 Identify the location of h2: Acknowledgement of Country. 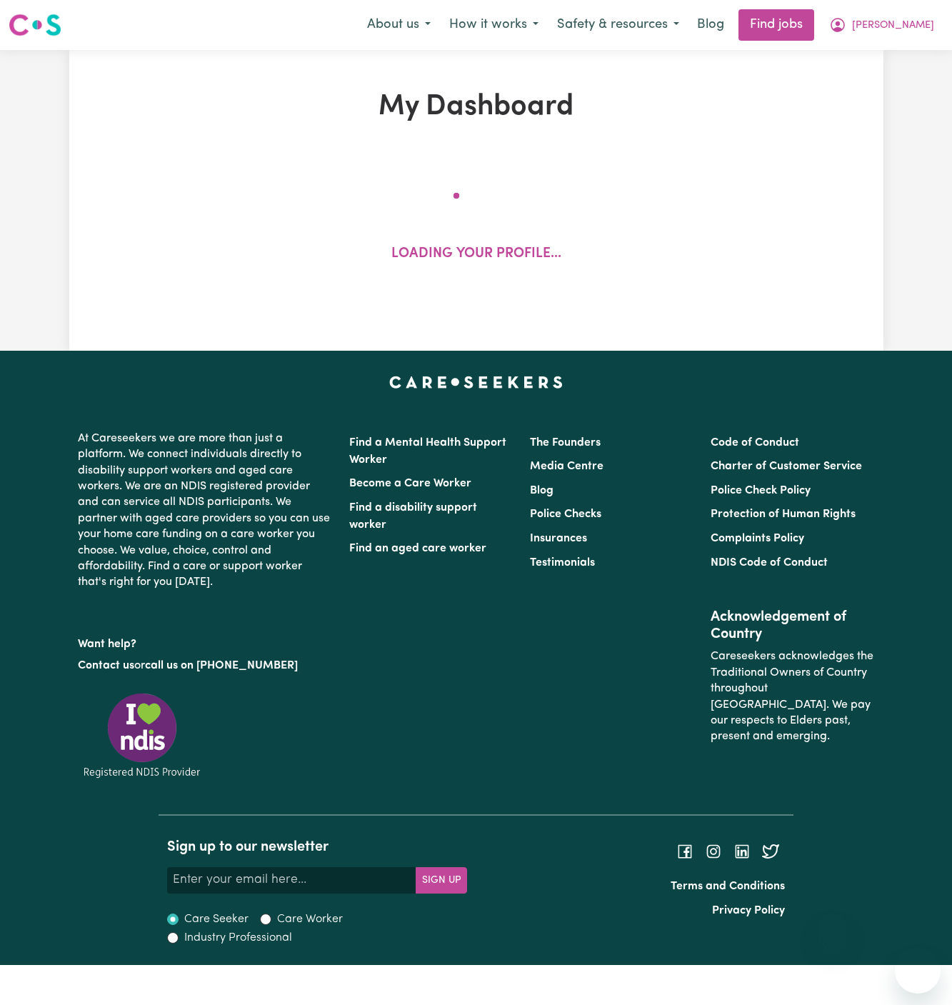
(792, 626).